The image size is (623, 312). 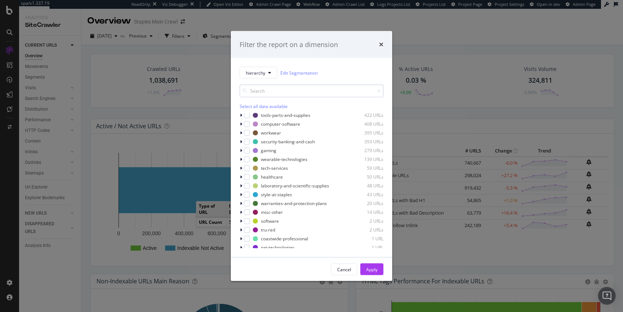 I want to click on a: Edit Segmentation, so click(x=299, y=72).